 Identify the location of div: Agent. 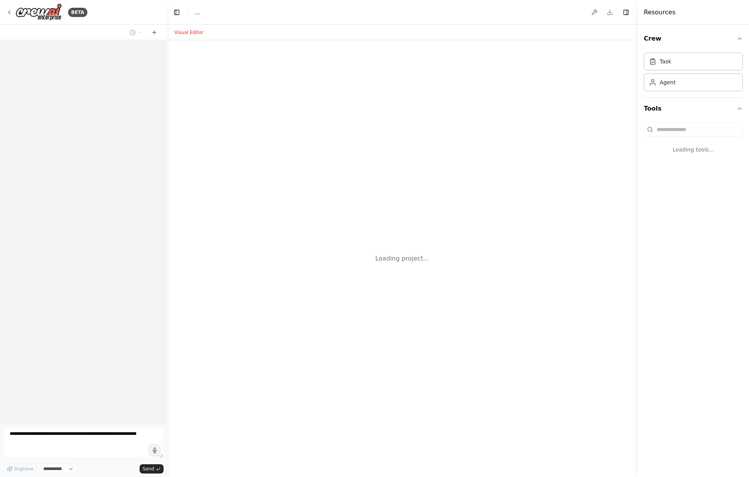
(667, 82).